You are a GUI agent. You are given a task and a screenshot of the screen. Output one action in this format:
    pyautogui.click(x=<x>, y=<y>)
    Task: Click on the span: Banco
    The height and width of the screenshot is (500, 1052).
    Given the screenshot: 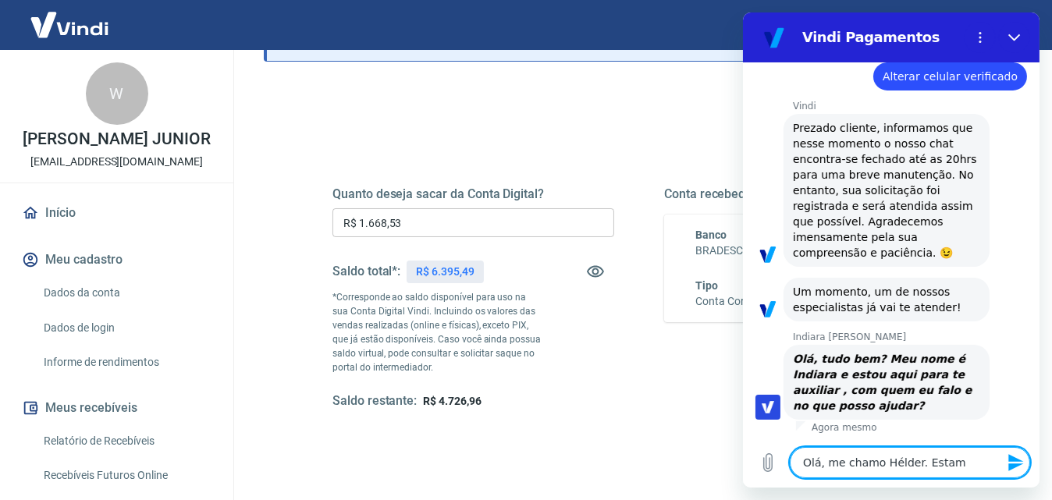 What is the action you would take?
    pyautogui.click(x=711, y=235)
    